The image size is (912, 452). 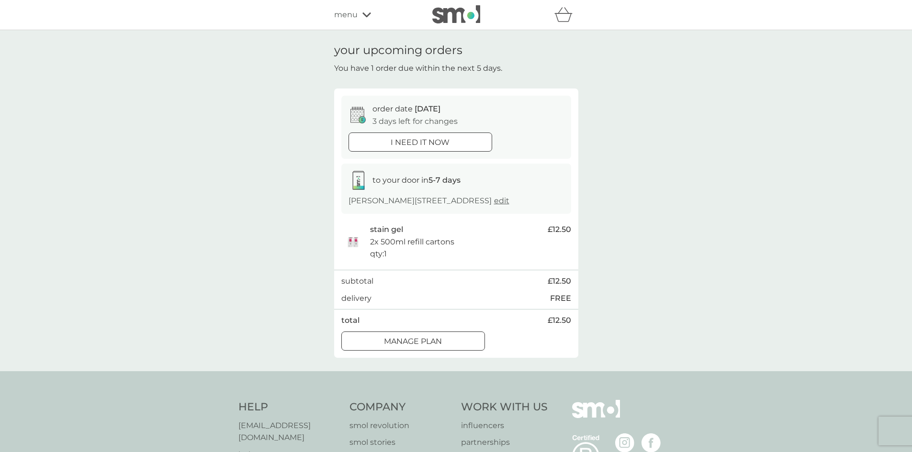 I want to click on a: edit, so click(x=502, y=201).